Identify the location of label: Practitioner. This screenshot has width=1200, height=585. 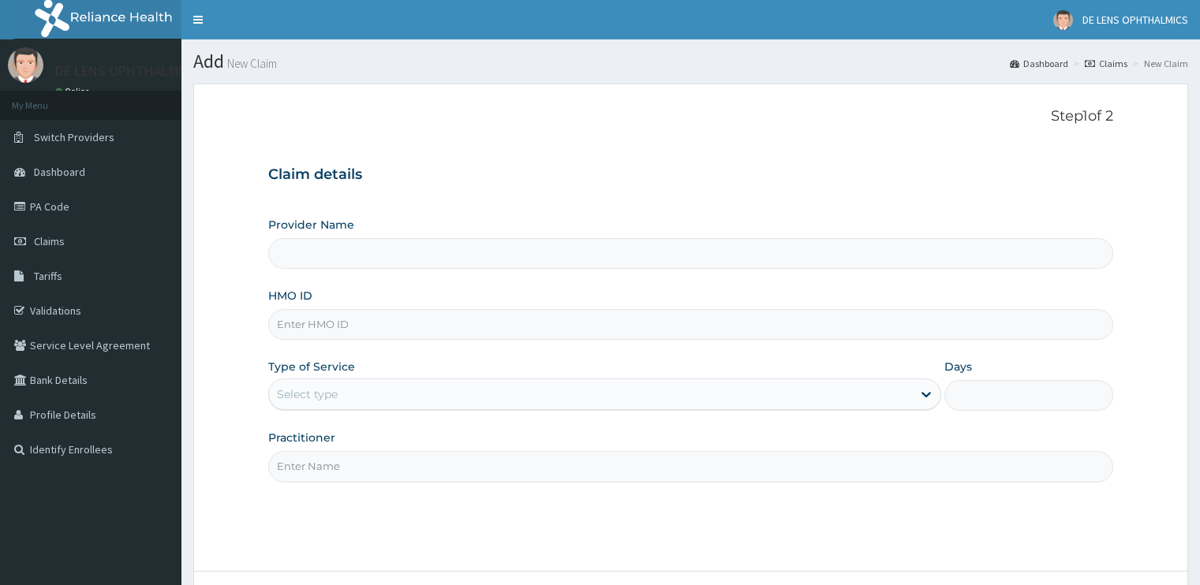
(301, 438).